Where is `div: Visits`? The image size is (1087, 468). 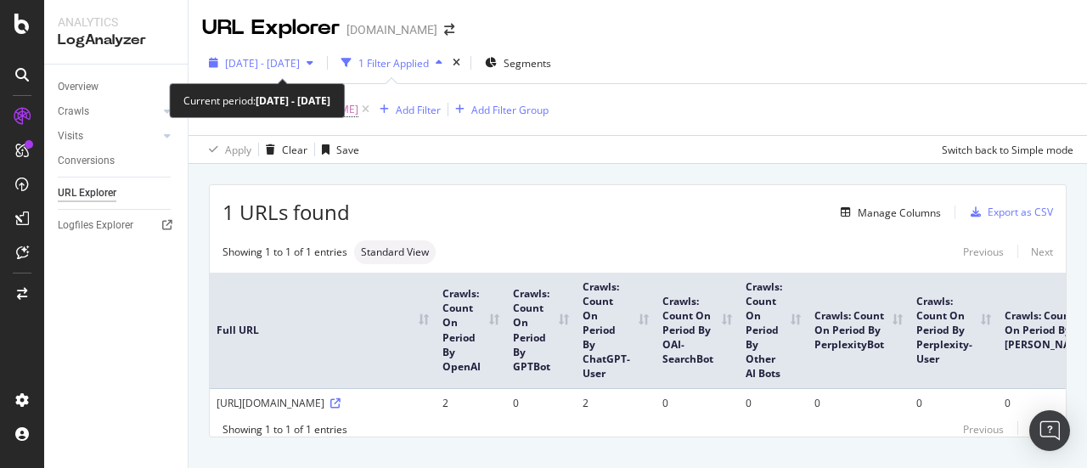
div: Visits is located at coordinates (70, 136).